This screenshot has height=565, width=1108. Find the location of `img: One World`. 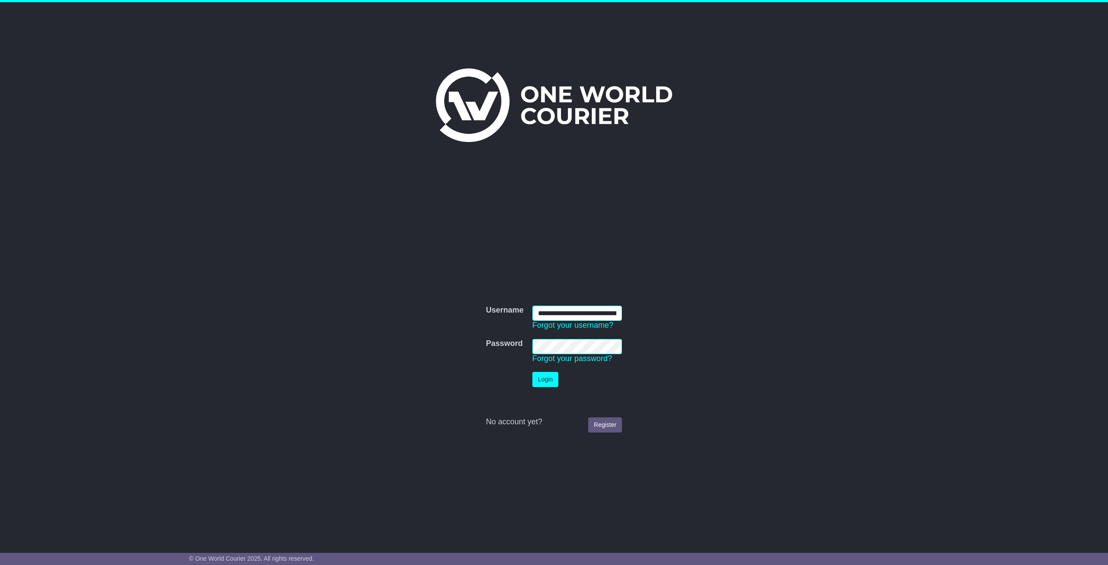

img: One World is located at coordinates (554, 105).